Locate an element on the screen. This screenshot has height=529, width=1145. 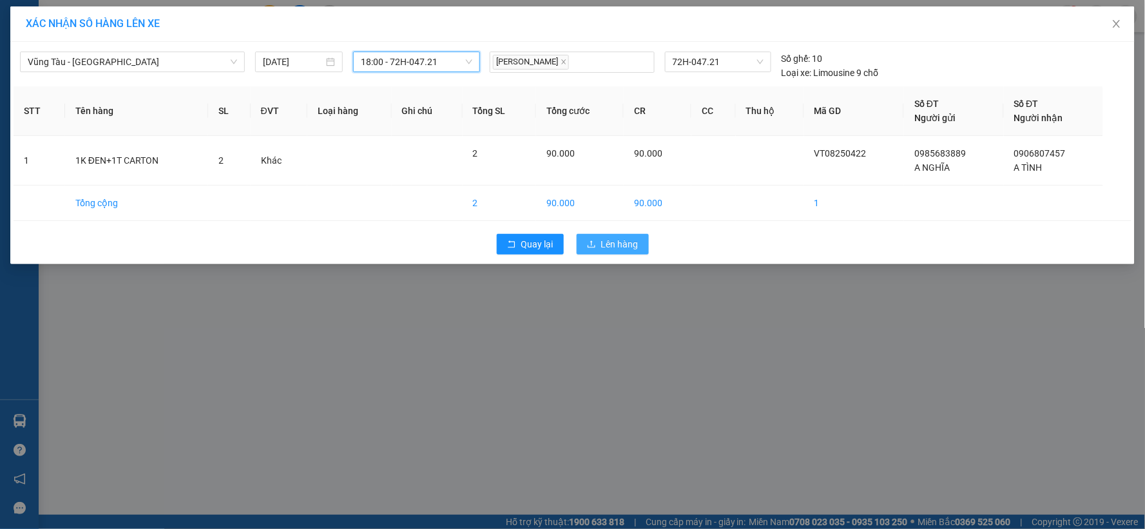
span: Người gửi is located at coordinates (935, 118).